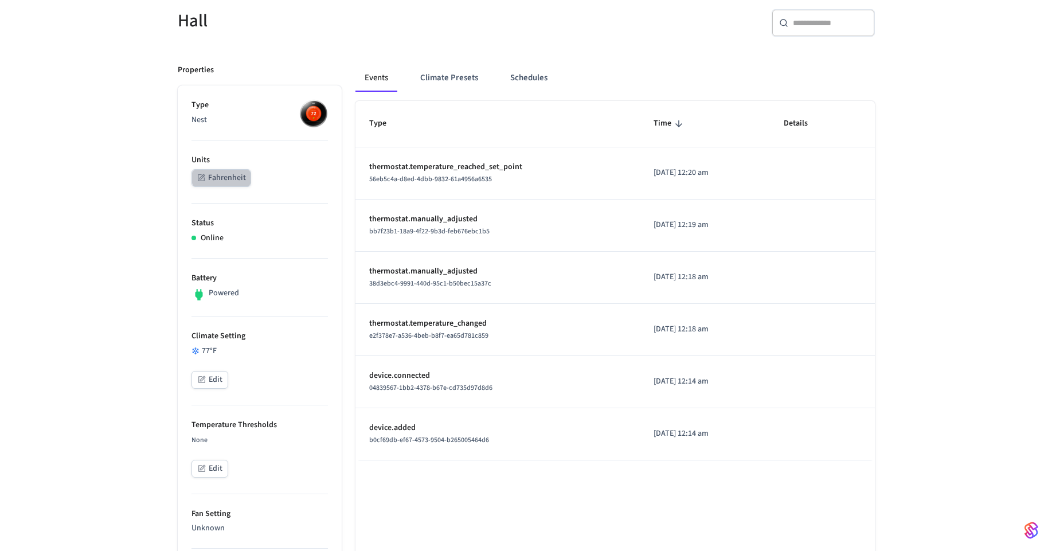  I want to click on button: Schedules, so click(528, 78).